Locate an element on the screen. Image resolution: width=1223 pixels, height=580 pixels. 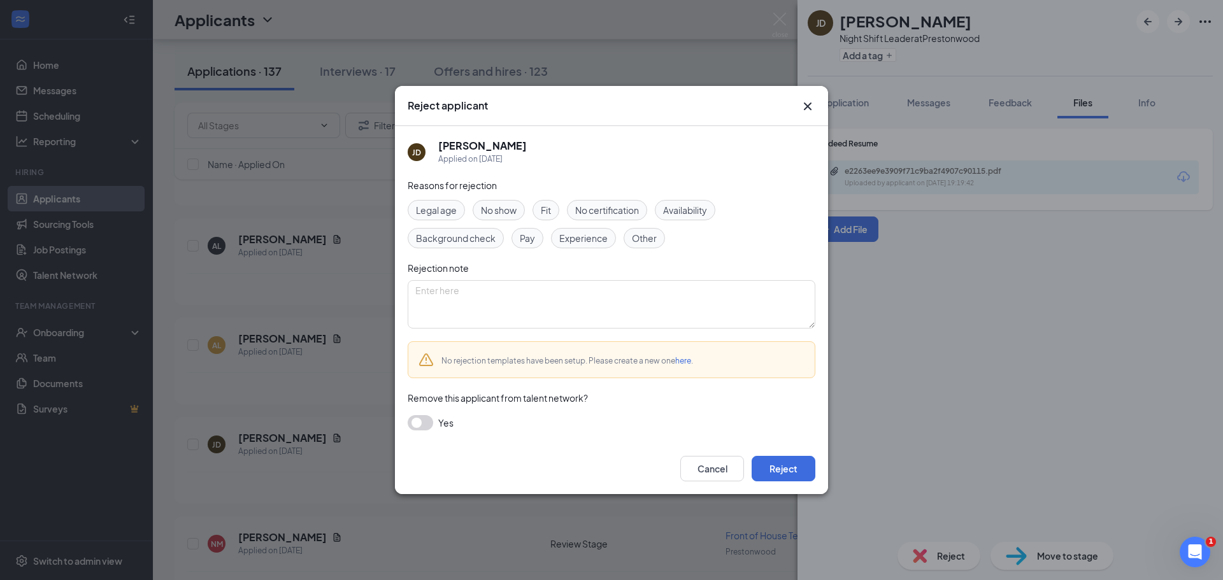
span: Fit is located at coordinates (546, 210).